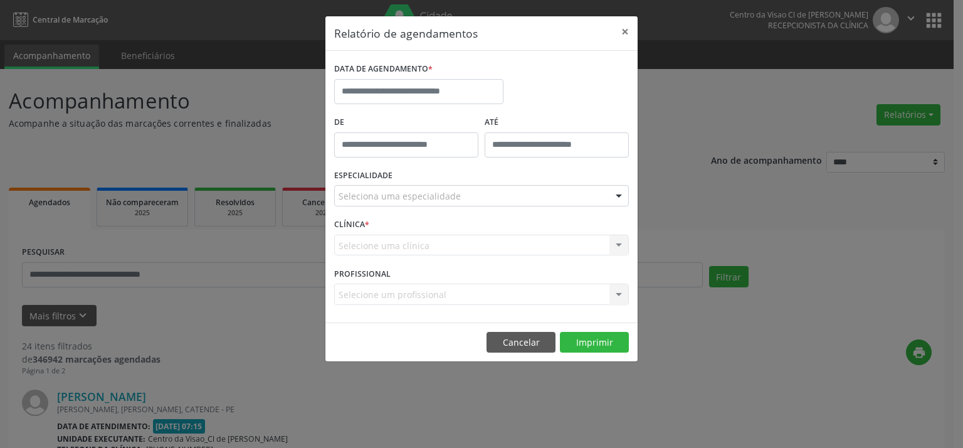 The width and height of the screenshot is (963, 448). What do you see at coordinates (594, 342) in the screenshot?
I see `button: Imprimir` at bounding box center [594, 342].